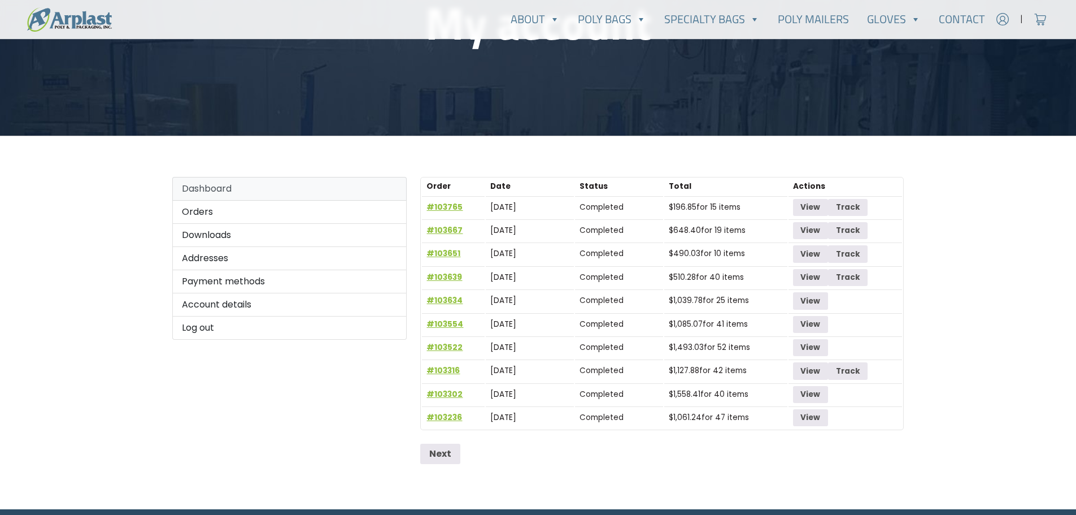 This screenshot has height=515, width=1076. What do you see at coordinates (894, 19) in the screenshot?
I see `a: Gloves` at bounding box center [894, 19].